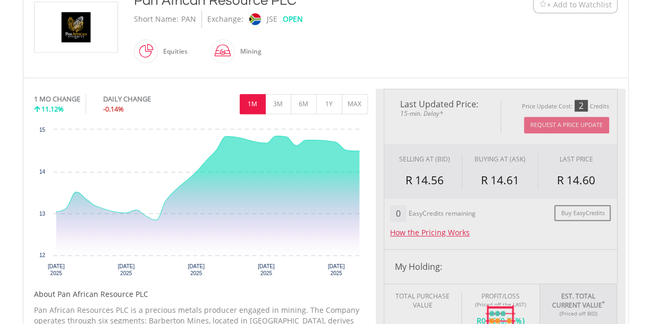  I want to click on div: Chart. Highcharts interactive chart., so click(201, 204).